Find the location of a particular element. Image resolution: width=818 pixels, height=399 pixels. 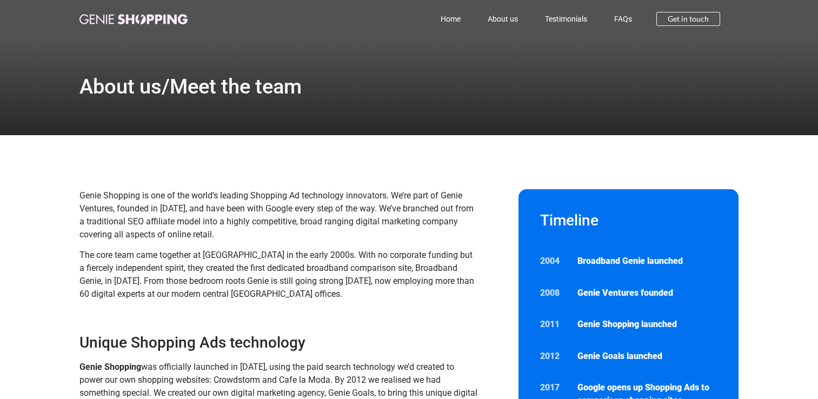

p: Broadband Genie launched is located at coordinates (647, 261).